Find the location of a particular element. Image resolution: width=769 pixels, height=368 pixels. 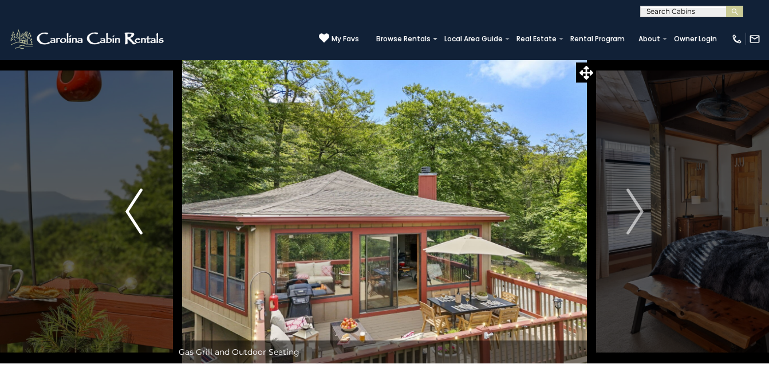

div: Gas Grill and Outdoor Seating is located at coordinates (384, 352).